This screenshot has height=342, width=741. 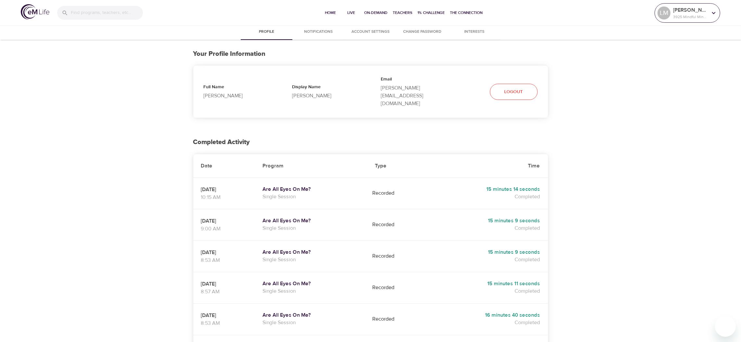 I want to click on h5: 16 minutes 40 seconds, so click(x=486, y=315).